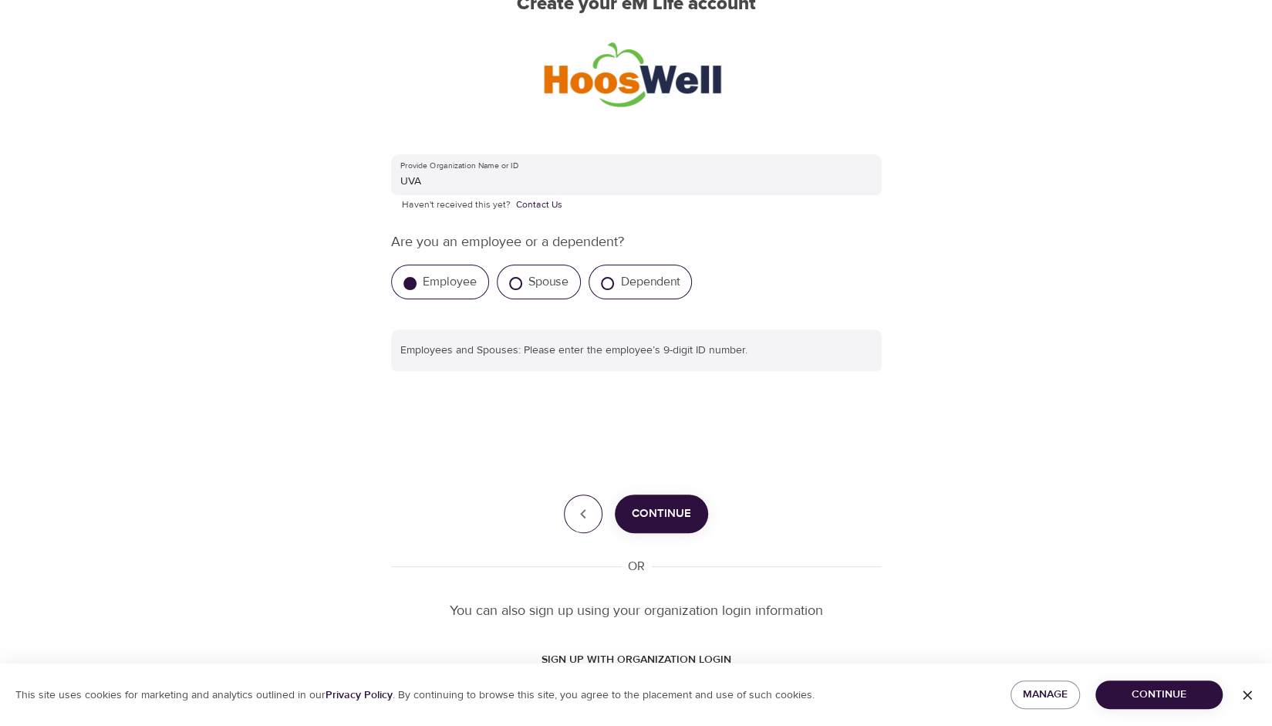 The image size is (1272, 726). I want to click on label: Employee, so click(450, 281).